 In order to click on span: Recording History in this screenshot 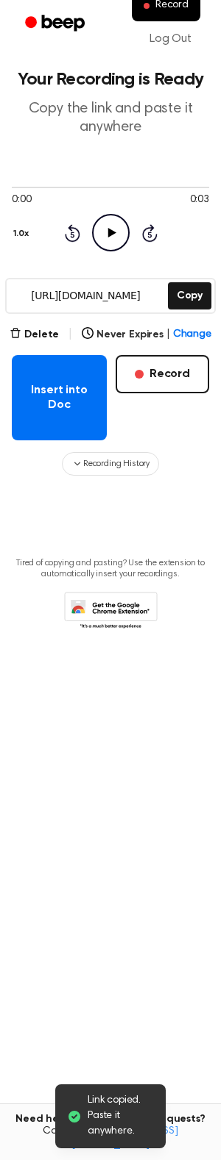, I will do `click(116, 464)`.